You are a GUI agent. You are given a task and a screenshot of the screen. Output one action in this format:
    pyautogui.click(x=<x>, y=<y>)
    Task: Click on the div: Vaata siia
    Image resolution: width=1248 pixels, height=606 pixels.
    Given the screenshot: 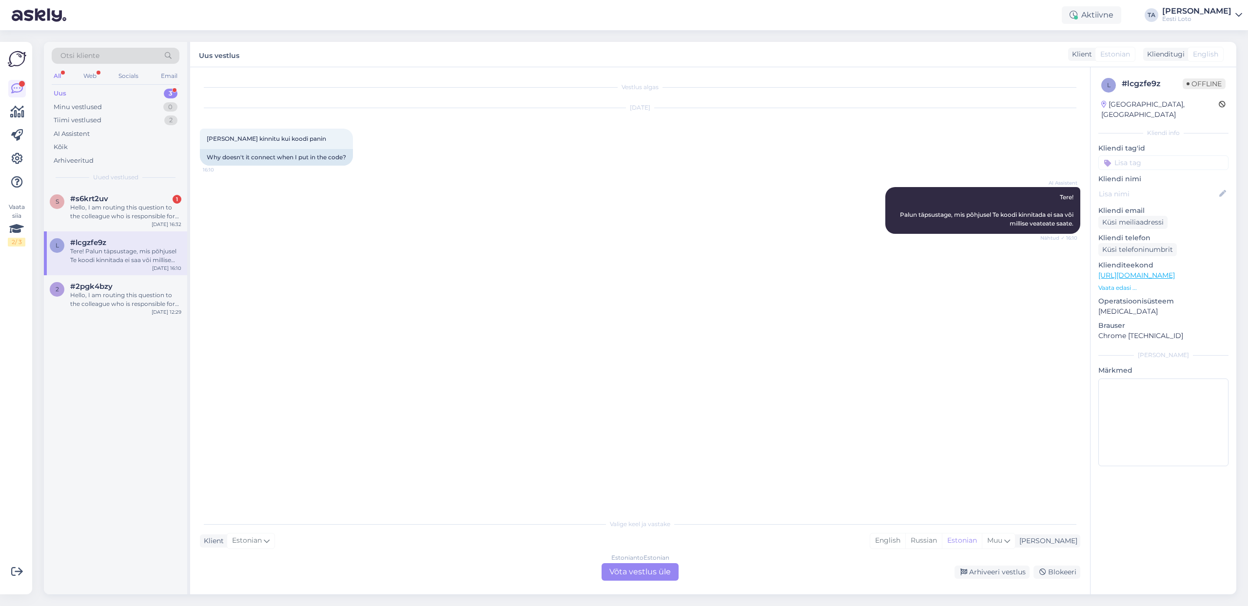 What is the action you would take?
    pyautogui.click(x=17, y=225)
    